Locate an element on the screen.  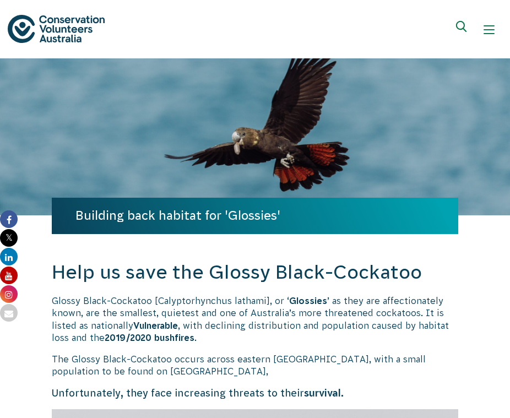
h1: Building back habitat for 'Glossies' is located at coordinates (255, 216).